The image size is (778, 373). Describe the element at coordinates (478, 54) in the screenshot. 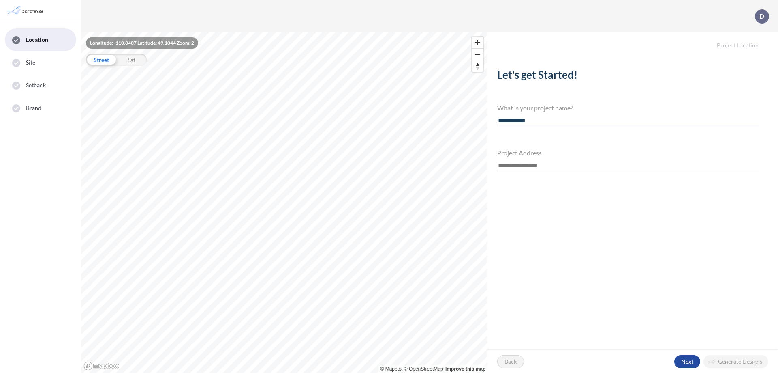

I see `span: Zoom out` at that location.